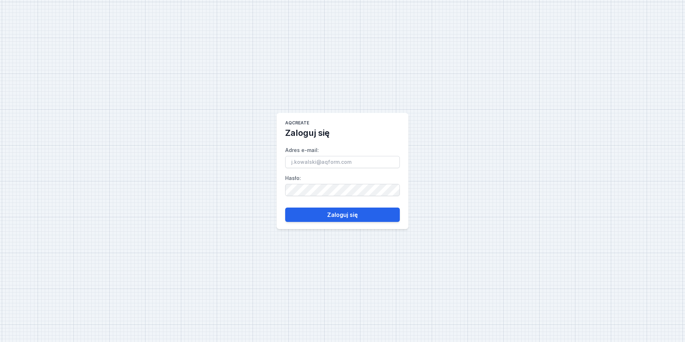 The width and height of the screenshot is (685, 342). Describe the element at coordinates (307, 133) in the screenshot. I see `h2: Zaloguj się` at that location.